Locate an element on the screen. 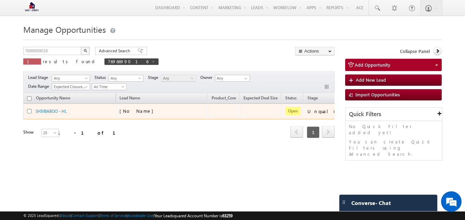  div: 1 - 1 of 1 is located at coordinates (90, 133).